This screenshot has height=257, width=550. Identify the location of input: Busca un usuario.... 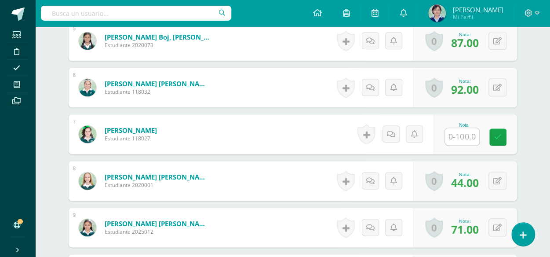
(136, 13).